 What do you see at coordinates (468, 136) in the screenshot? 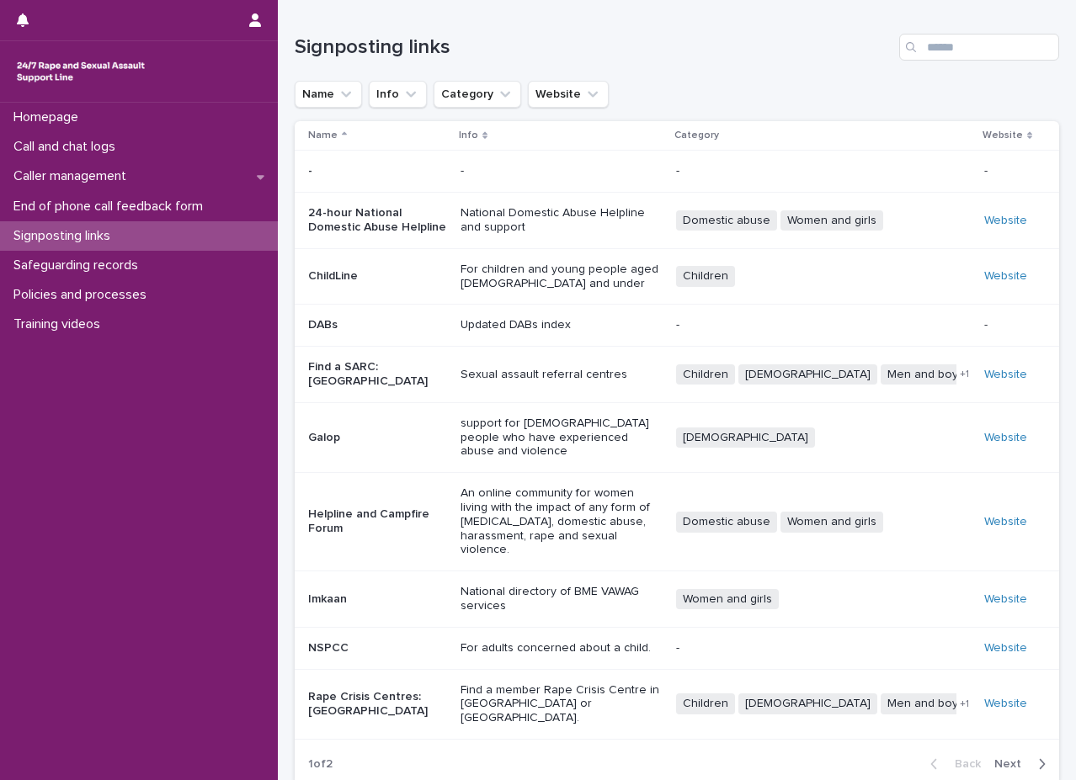
I see `p: Info` at bounding box center [468, 136].